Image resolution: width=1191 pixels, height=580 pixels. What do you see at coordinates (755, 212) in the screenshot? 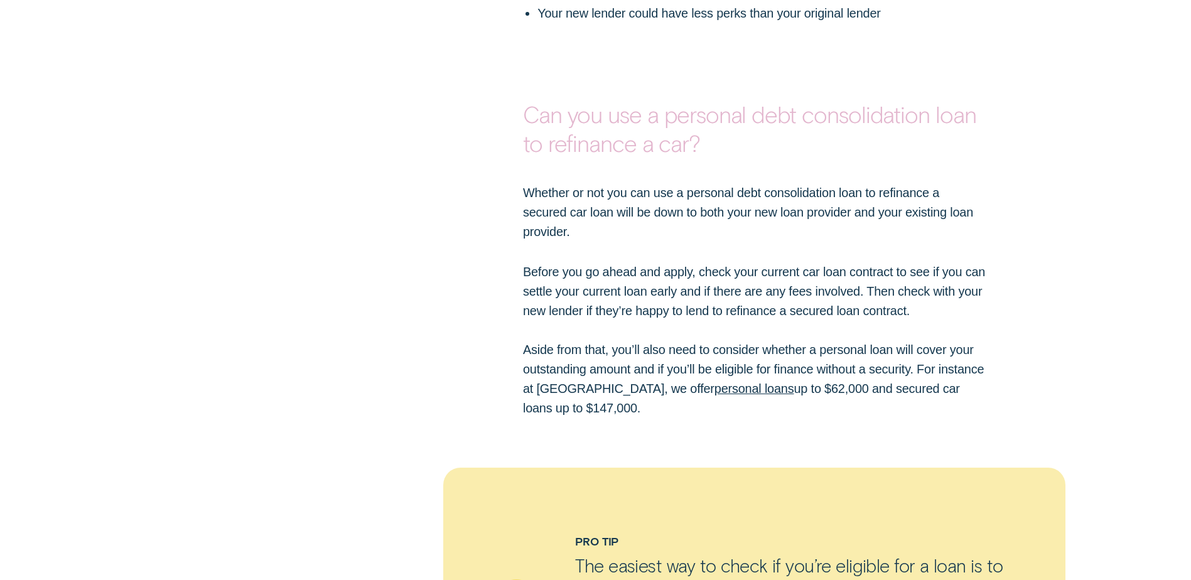
I see `p: Whether or not you can use a personal debt consolidation loan to refinance a secured car loan wil...` at bounding box center [755, 212].